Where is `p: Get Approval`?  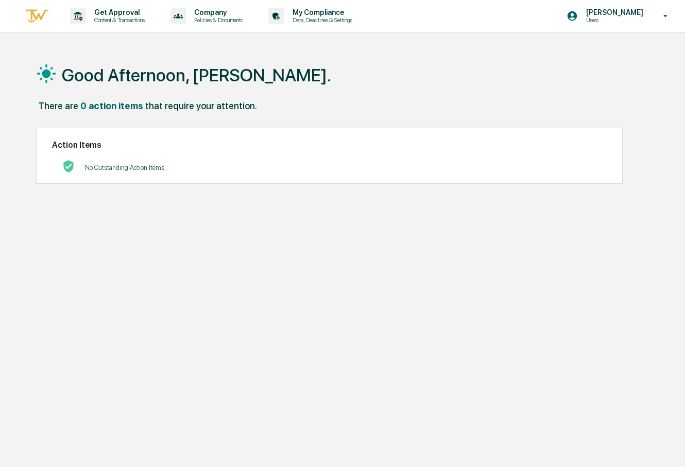
p: Get Approval is located at coordinates (118, 12).